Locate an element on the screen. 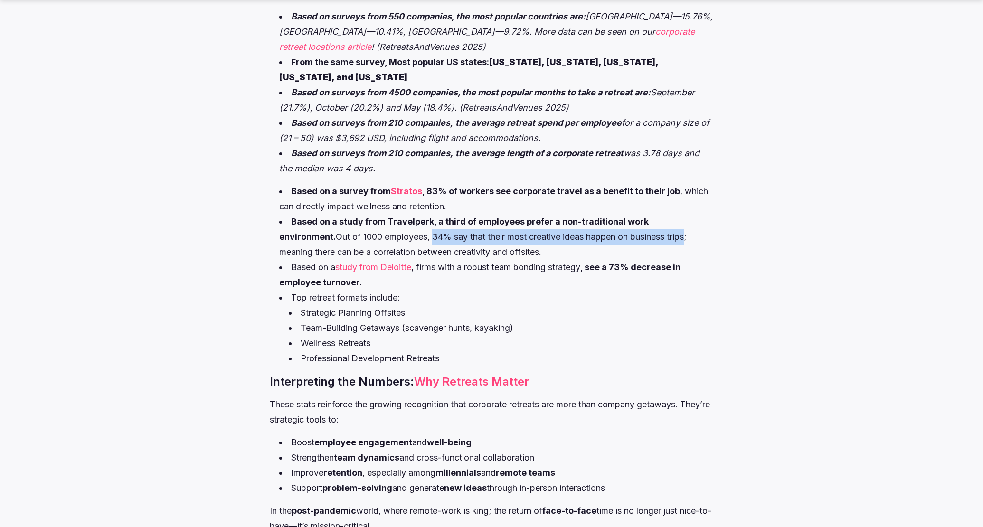 The width and height of the screenshot is (983, 527). em: ! (RetreatsAndVenues 2025) is located at coordinates (428, 47).